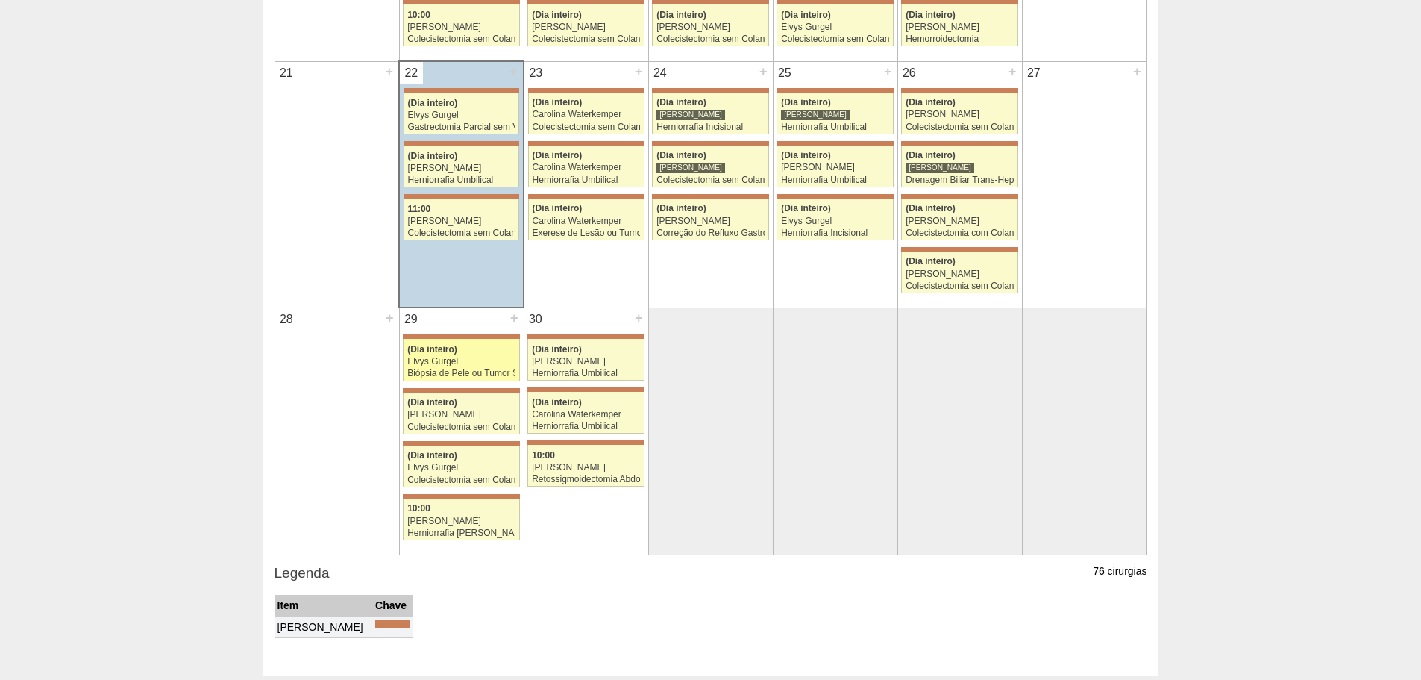 This screenshot has width=1421, height=680. Describe the element at coordinates (586, 219) in the screenshot. I see `a: (Dia inteiro) Carolina Waterkemper Exerese de Lesão ou Tumor de Pele` at that location.